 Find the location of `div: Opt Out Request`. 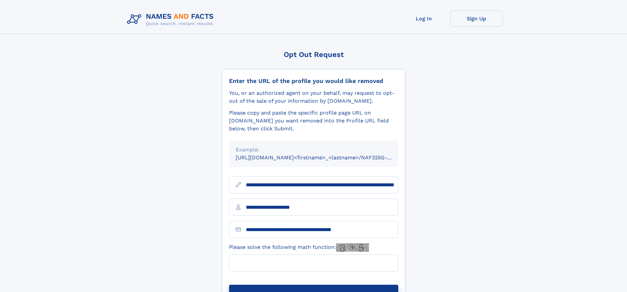

div: Opt Out Request is located at coordinates (314, 54).